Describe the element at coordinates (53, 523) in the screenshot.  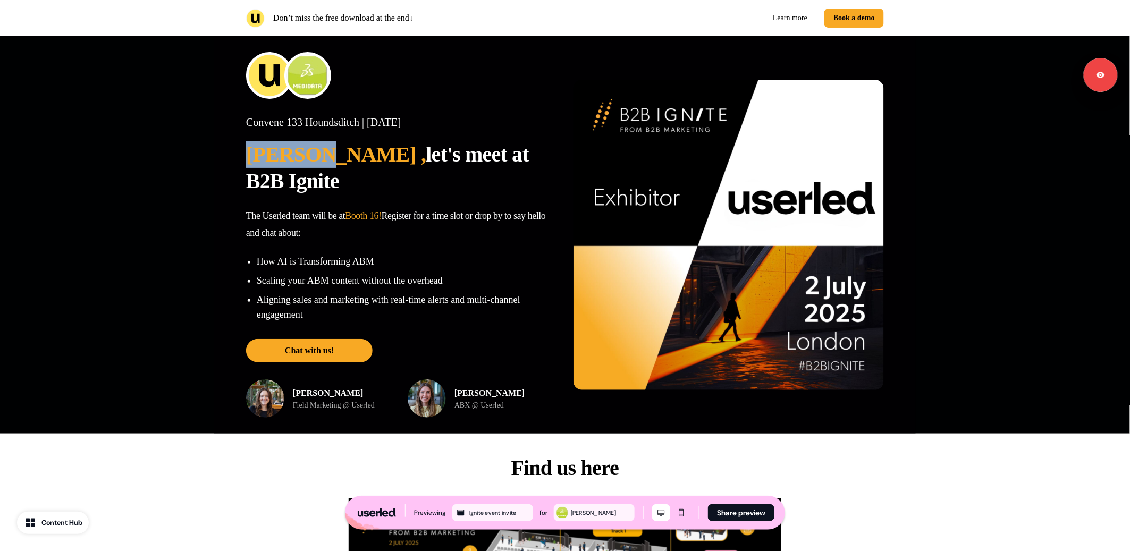
I see `button: Content Hub` at that location.